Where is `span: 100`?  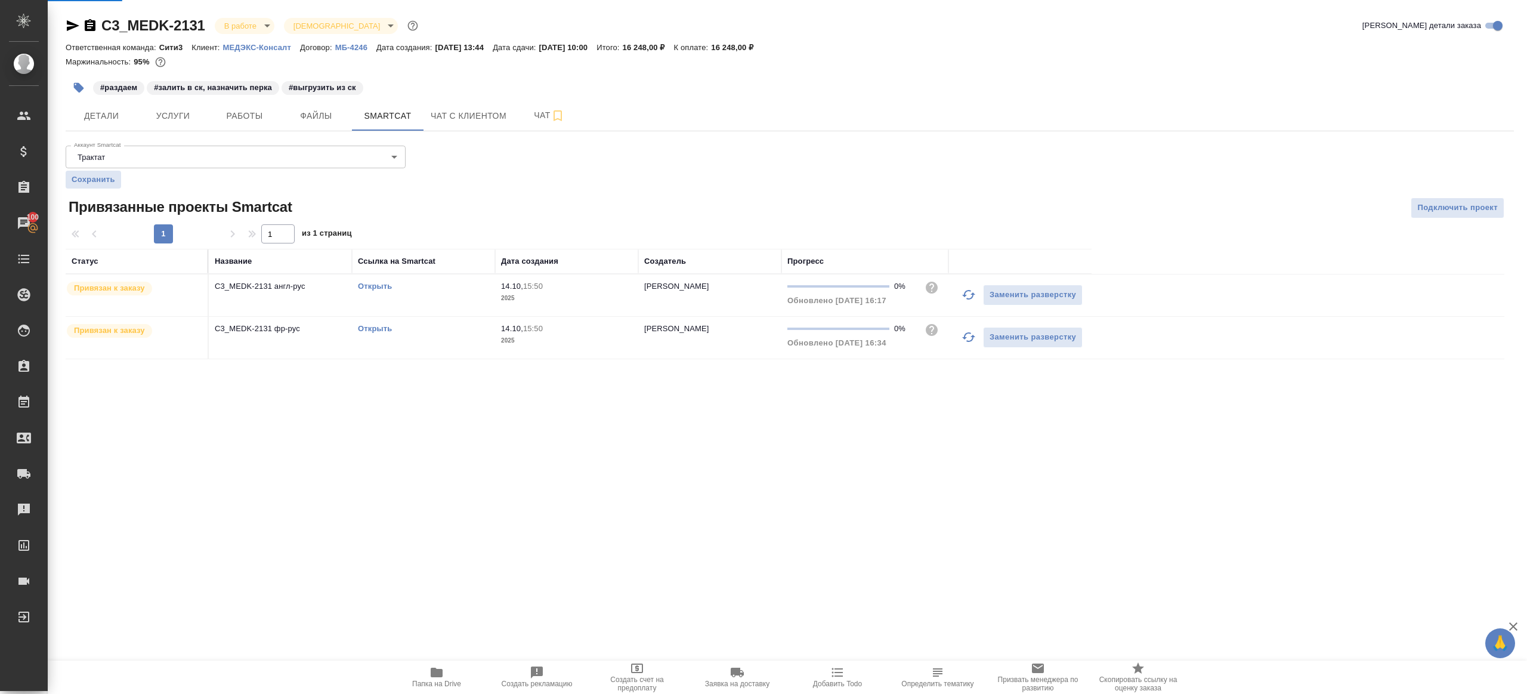
span: 100 is located at coordinates (33, 217).